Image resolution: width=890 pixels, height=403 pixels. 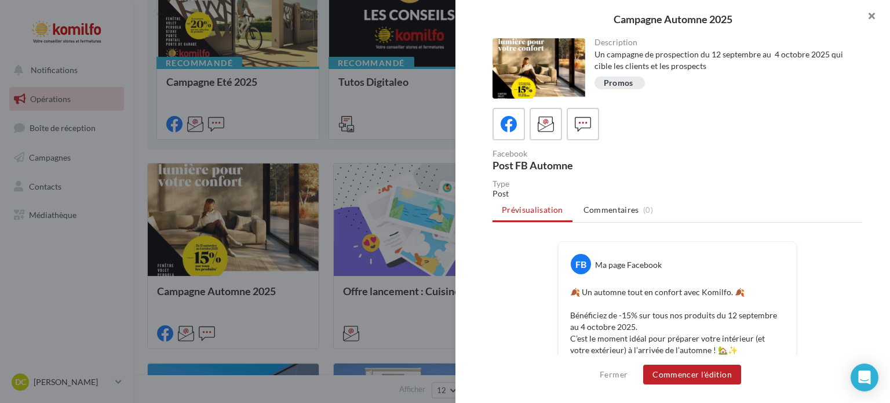 I want to click on div: Post, so click(x=677, y=193).